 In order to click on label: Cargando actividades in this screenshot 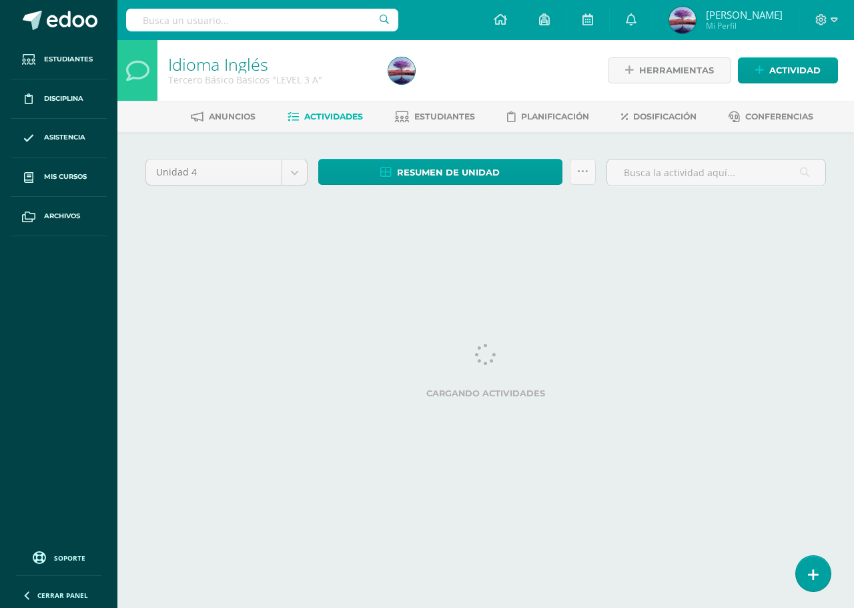, I will do `click(486, 393)`.